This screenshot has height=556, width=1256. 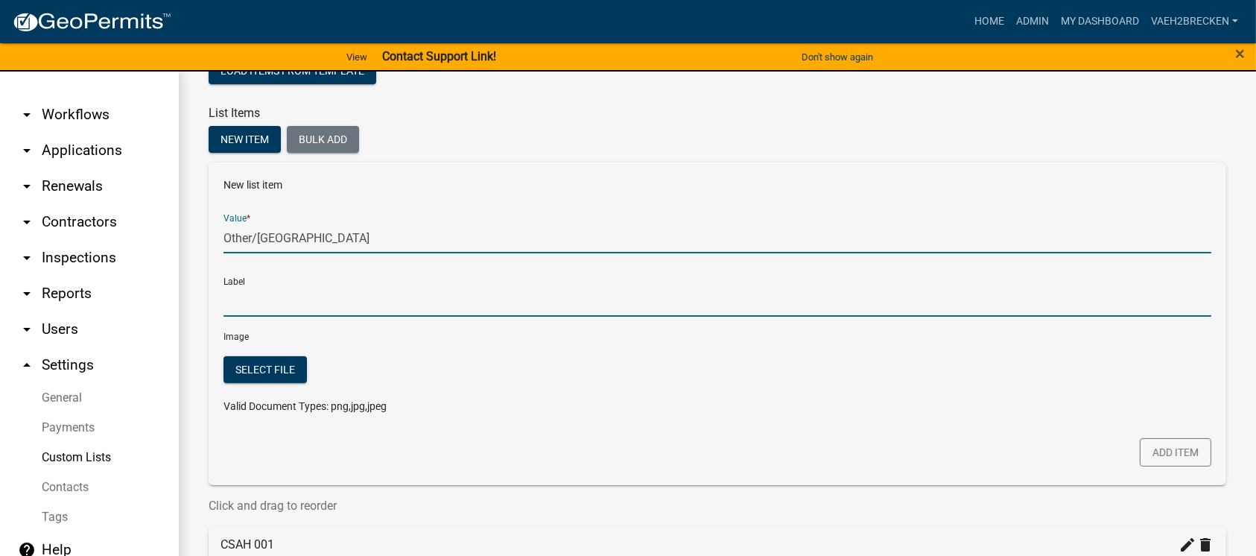 I want to click on button: New item, so click(x=244, y=139).